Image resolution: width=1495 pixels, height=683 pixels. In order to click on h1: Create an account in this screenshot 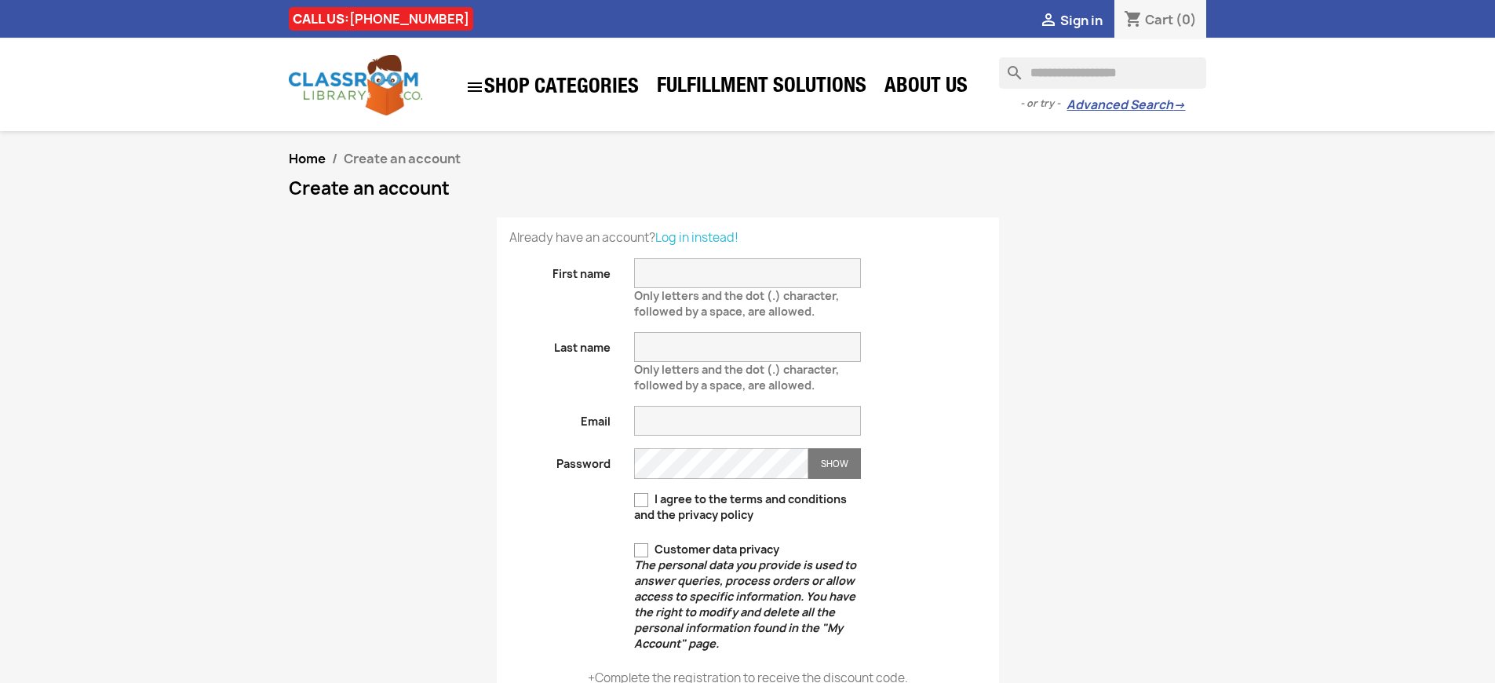, I will do `click(748, 188)`.